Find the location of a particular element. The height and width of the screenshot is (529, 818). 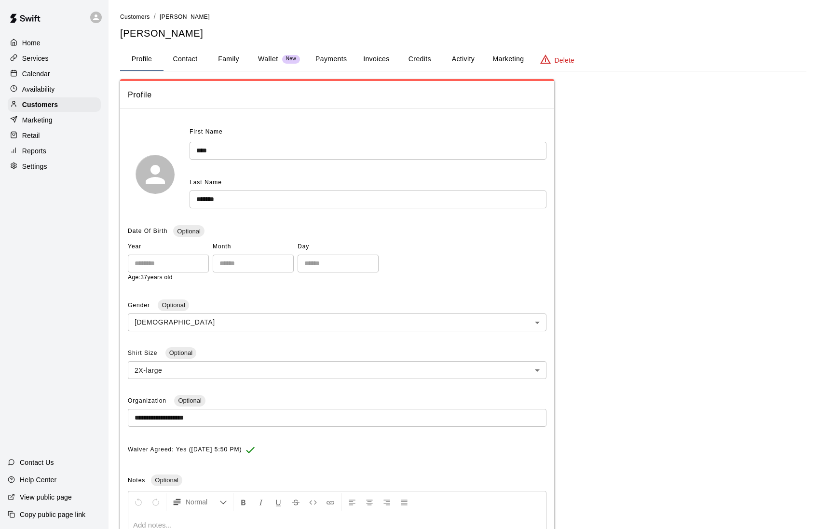

p: Availability is located at coordinates (39, 89).